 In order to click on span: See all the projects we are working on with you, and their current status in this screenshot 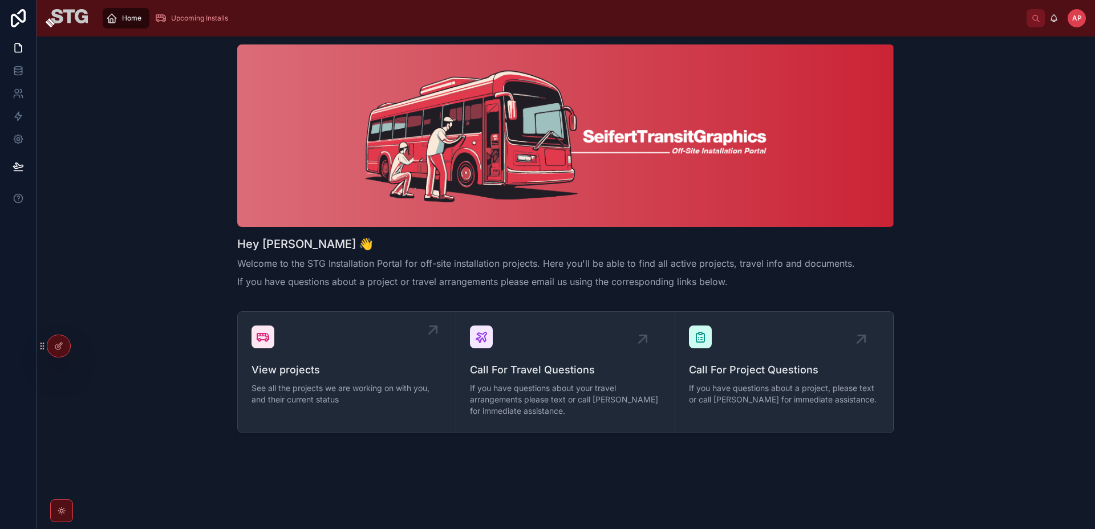, I will do `click(347, 394)`.